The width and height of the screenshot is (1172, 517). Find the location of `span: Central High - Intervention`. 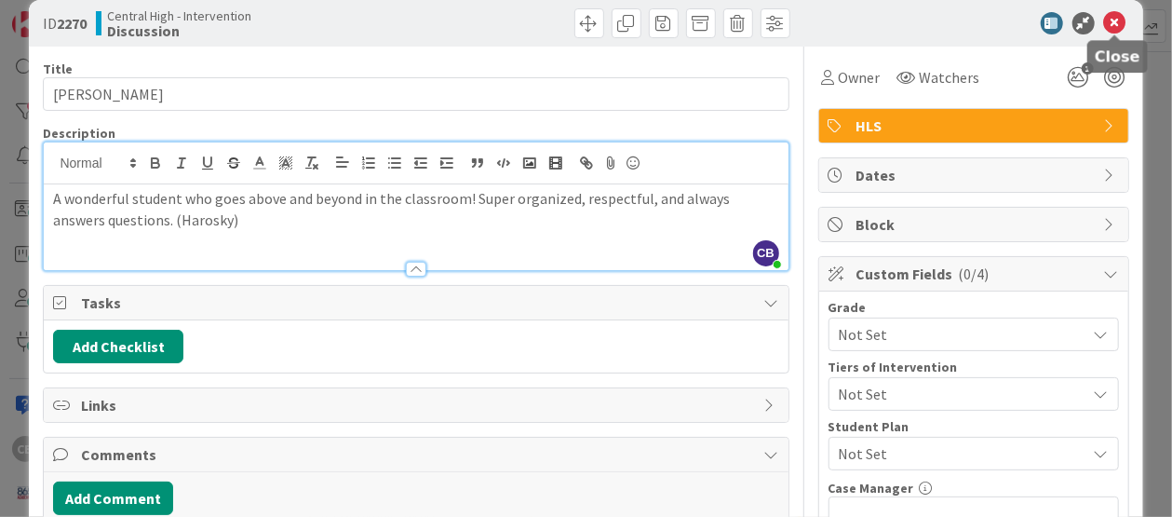

span: Central High - Intervention is located at coordinates (179, 16).